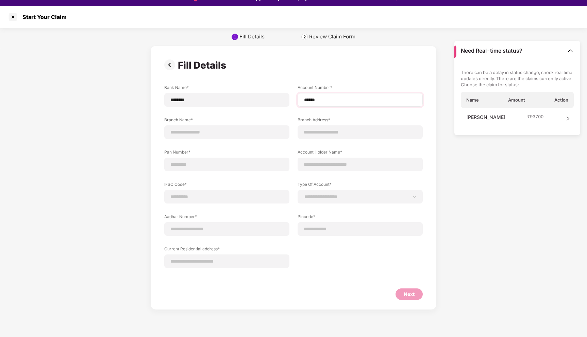 The image size is (587, 337). Describe the element at coordinates (360, 218) in the screenshot. I see `label: Pincode*` at that location.